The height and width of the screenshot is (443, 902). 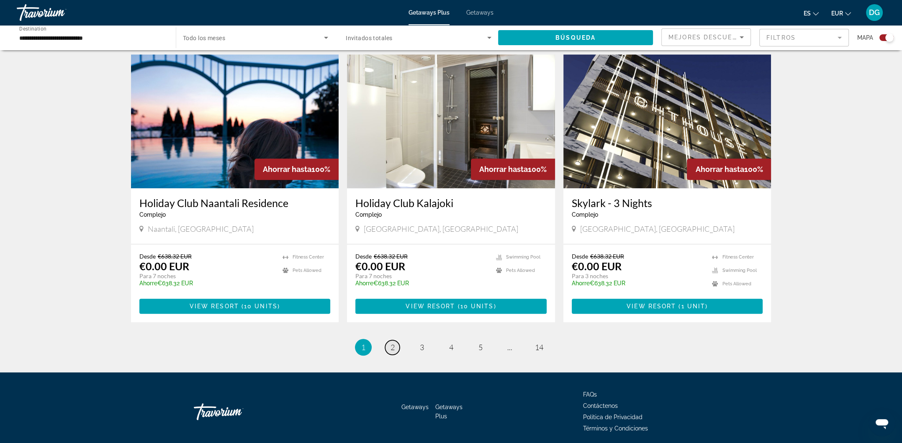 What do you see at coordinates (875, 13) in the screenshot?
I see `span: DG` at bounding box center [875, 13].